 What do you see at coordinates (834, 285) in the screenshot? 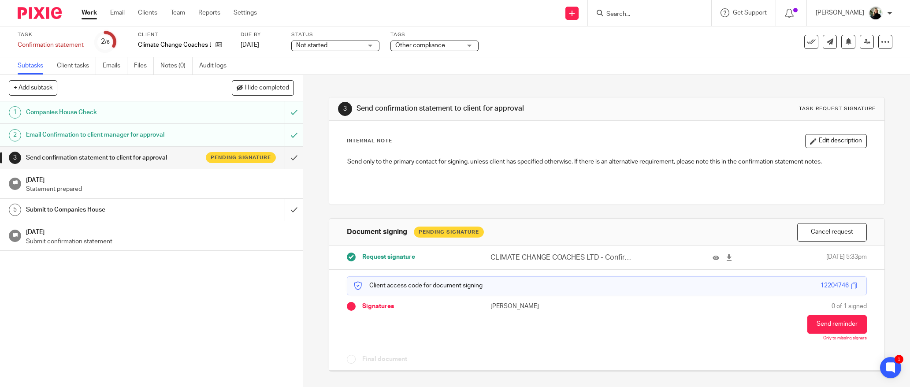
I see `div: 12204746` at bounding box center [834, 285].